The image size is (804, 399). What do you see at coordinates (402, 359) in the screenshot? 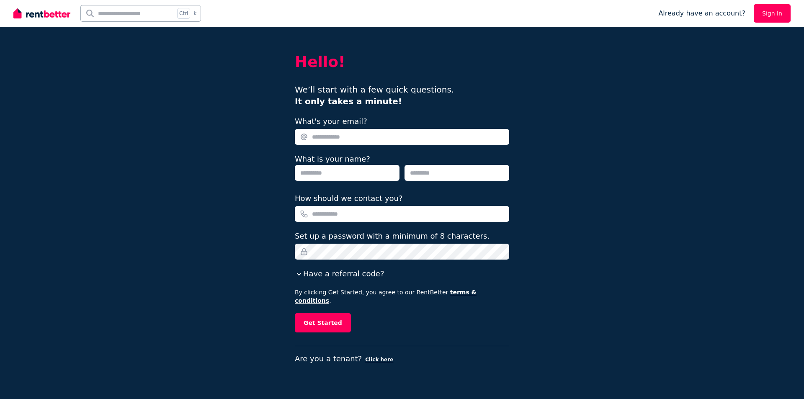
I see `p: Are you a tenant?` at bounding box center [402, 359].